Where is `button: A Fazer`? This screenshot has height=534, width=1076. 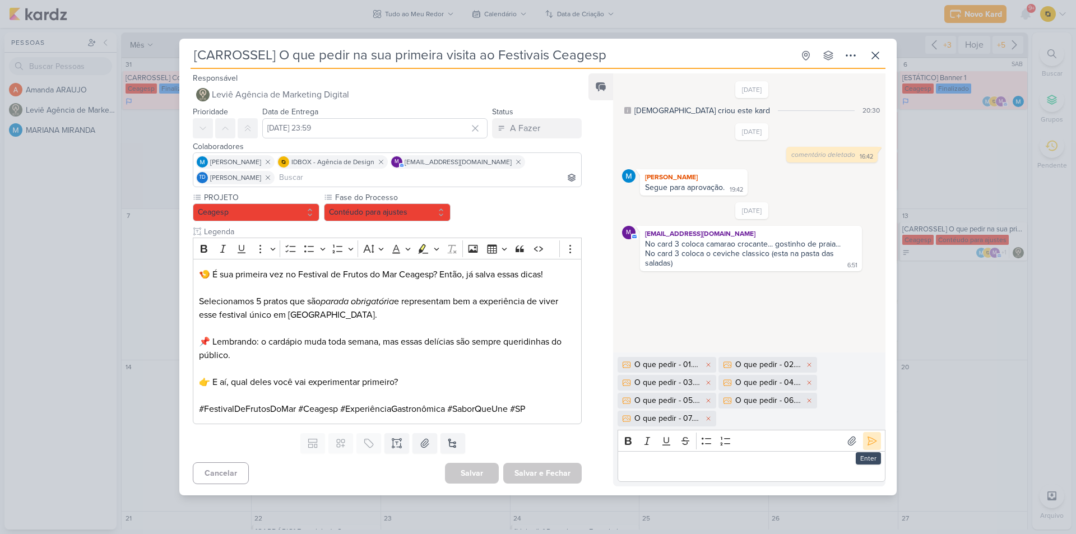 button: A Fazer is located at coordinates (537, 128).